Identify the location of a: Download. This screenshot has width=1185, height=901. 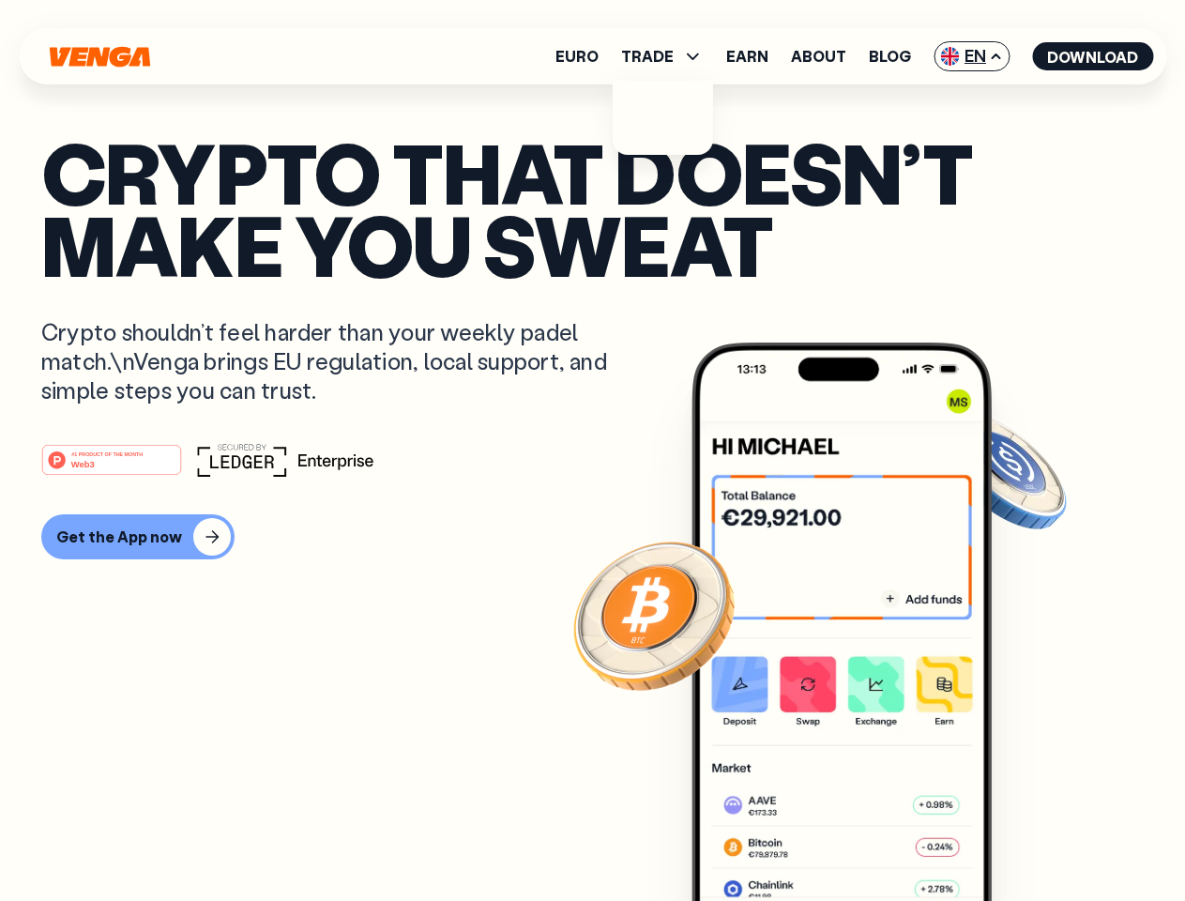
(1093, 56).